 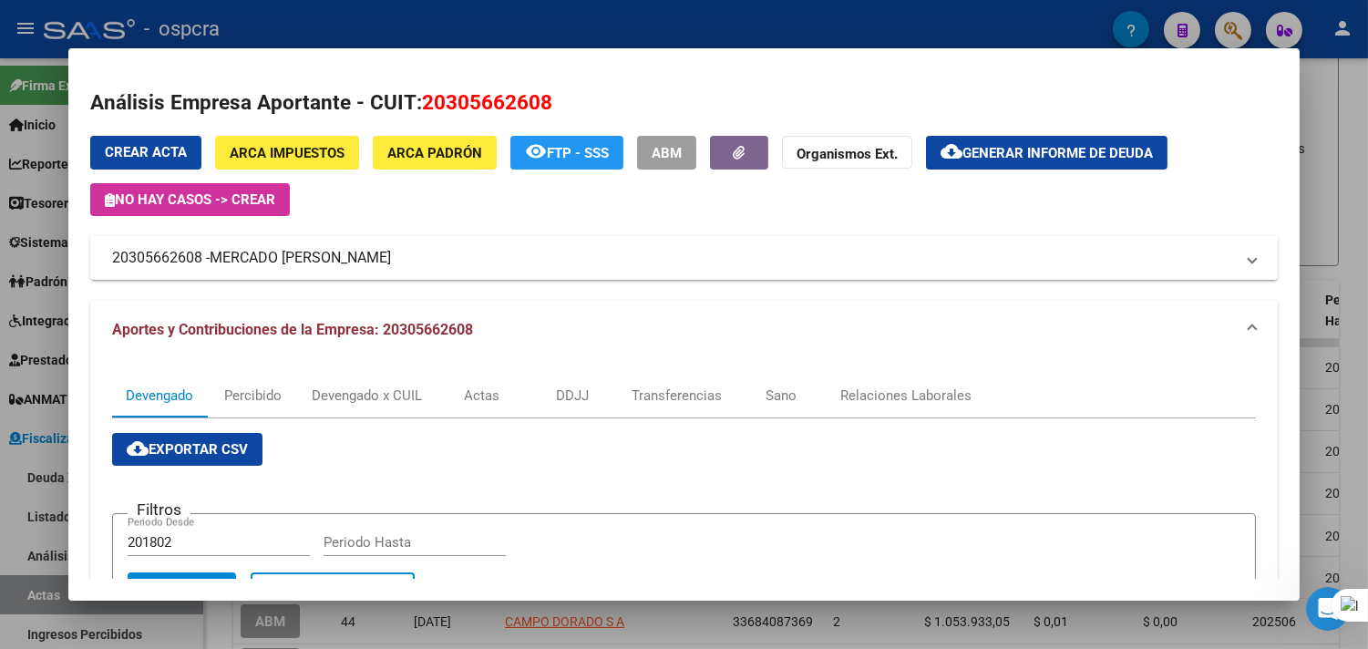 I want to click on span: FTP - SSS, so click(x=578, y=153).